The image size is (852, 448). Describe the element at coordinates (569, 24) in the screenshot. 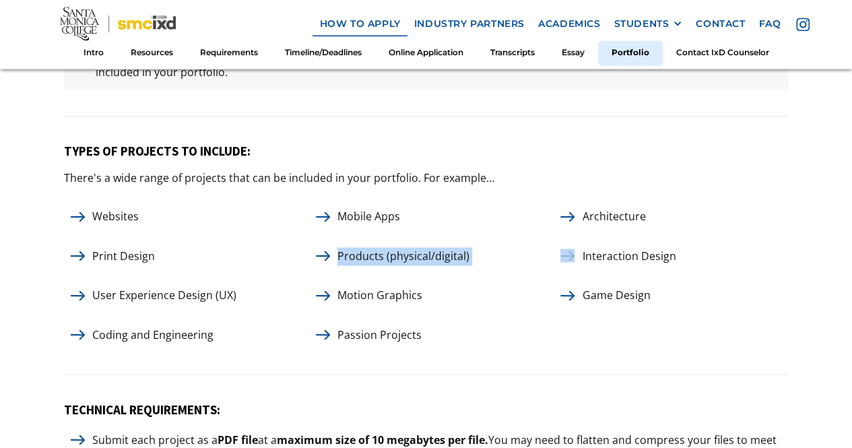

I see `a: Academics` at that location.